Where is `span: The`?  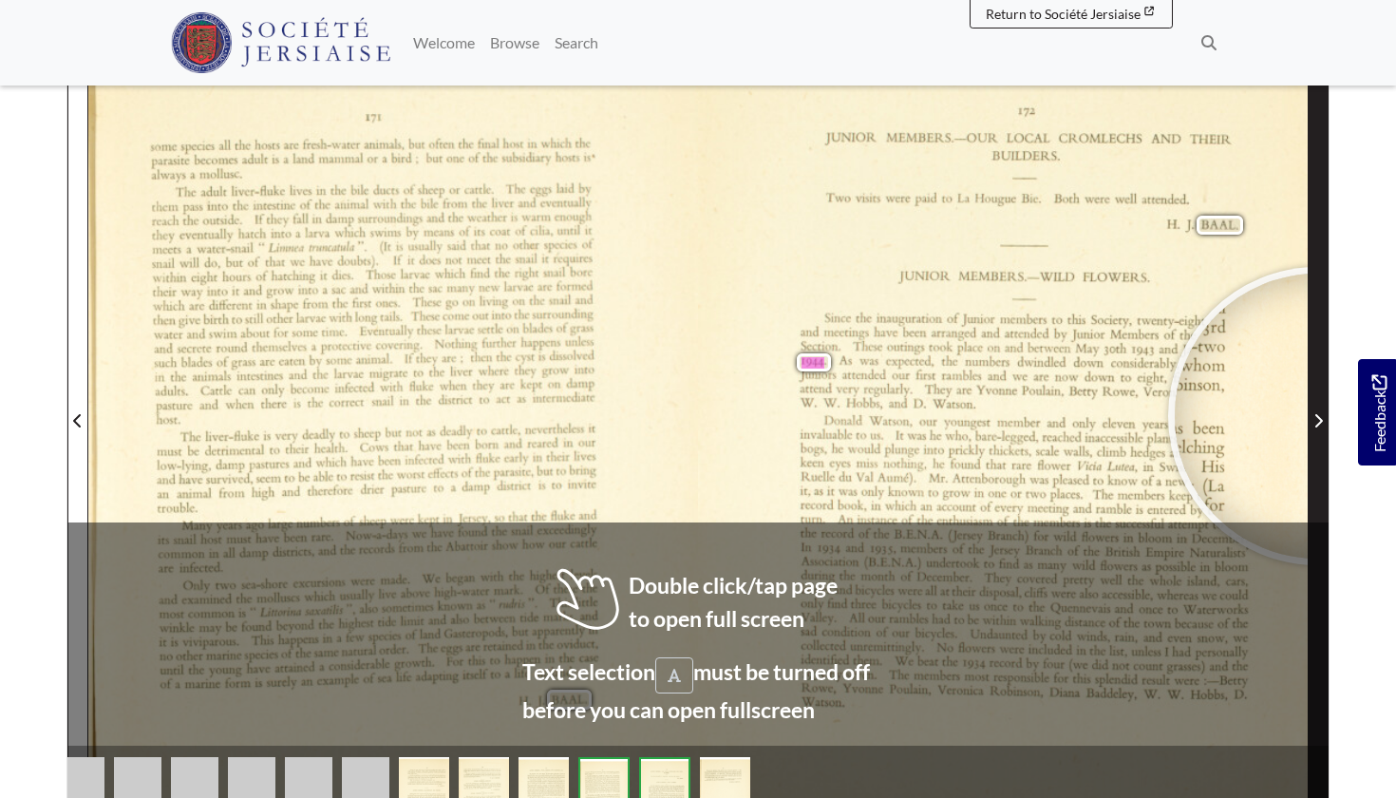
span: The is located at coordinates (513, 188).